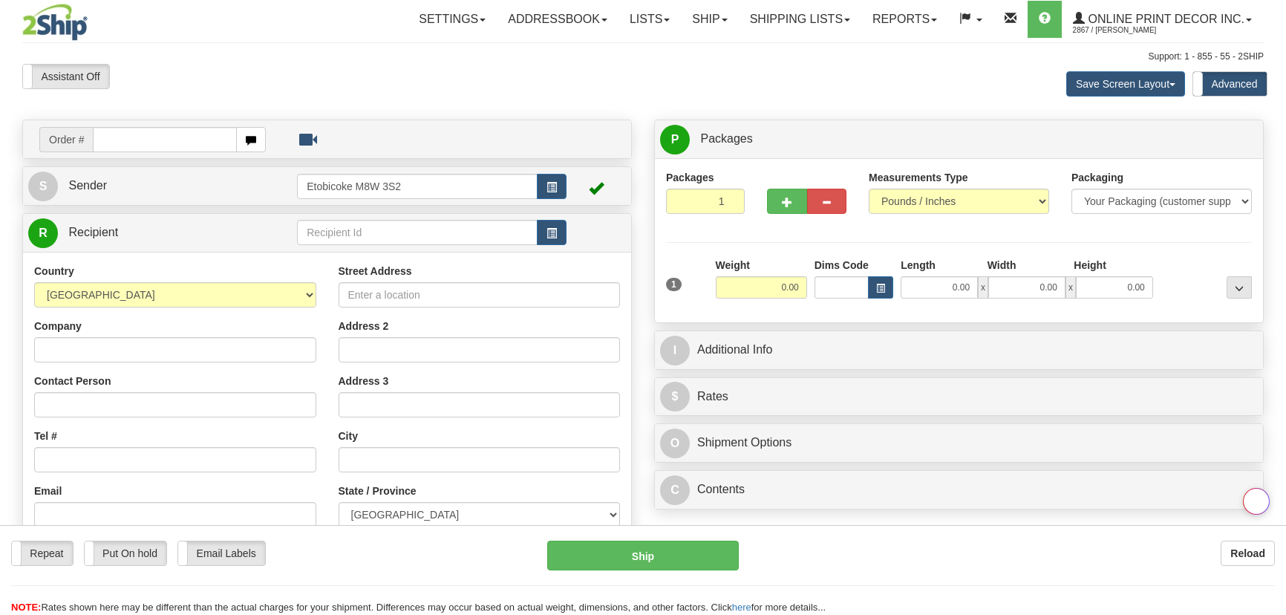 The image size is (1286, 615). I want to click on label: State / Province, so click(377, 491).